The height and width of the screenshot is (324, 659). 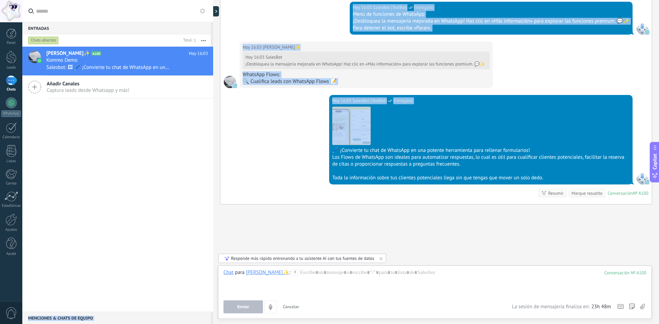 What do you see at coordinates (587, 193) in the screenshot?
I see `div: Marque resuelto` at bounding box center [587, 193].